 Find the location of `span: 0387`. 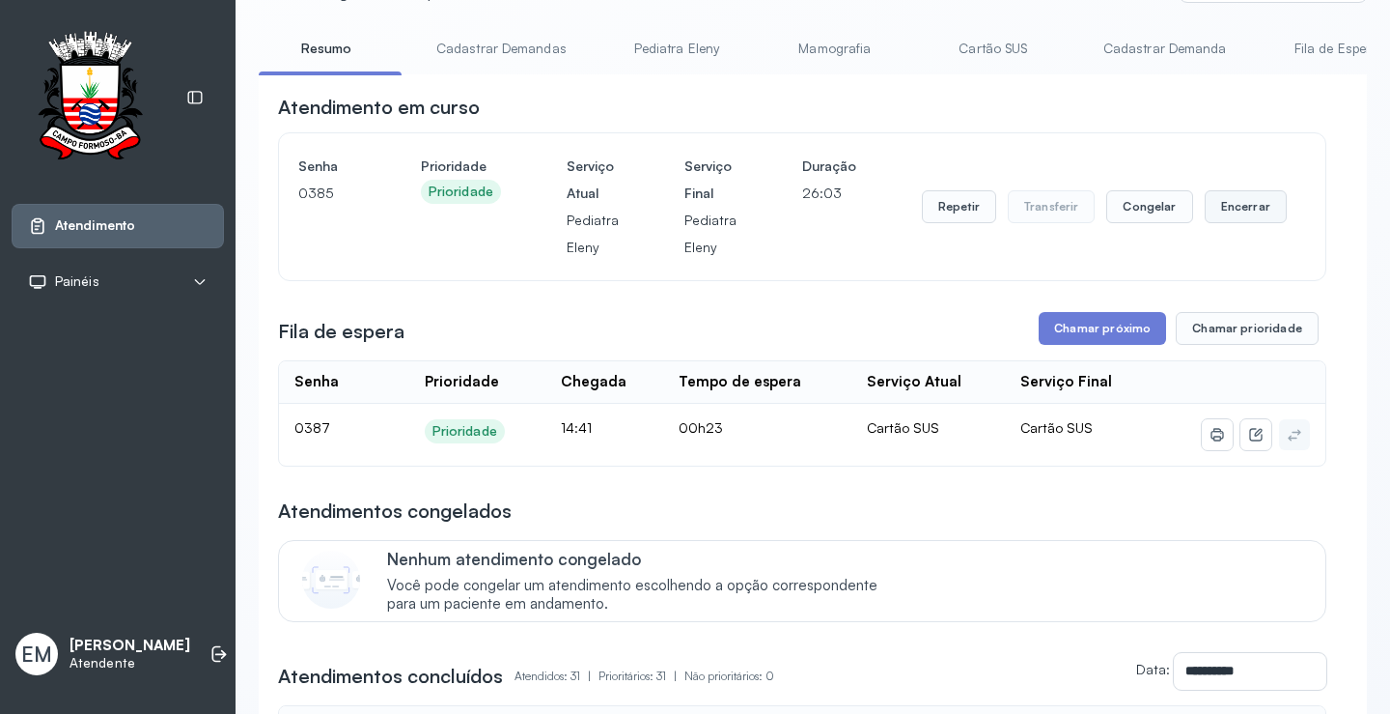

span: 0387 is located at coordinates (312, 427).